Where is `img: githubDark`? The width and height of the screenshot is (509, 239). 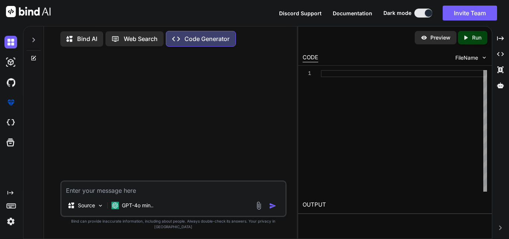
img: githubDark is located at coordinates (11, 82).